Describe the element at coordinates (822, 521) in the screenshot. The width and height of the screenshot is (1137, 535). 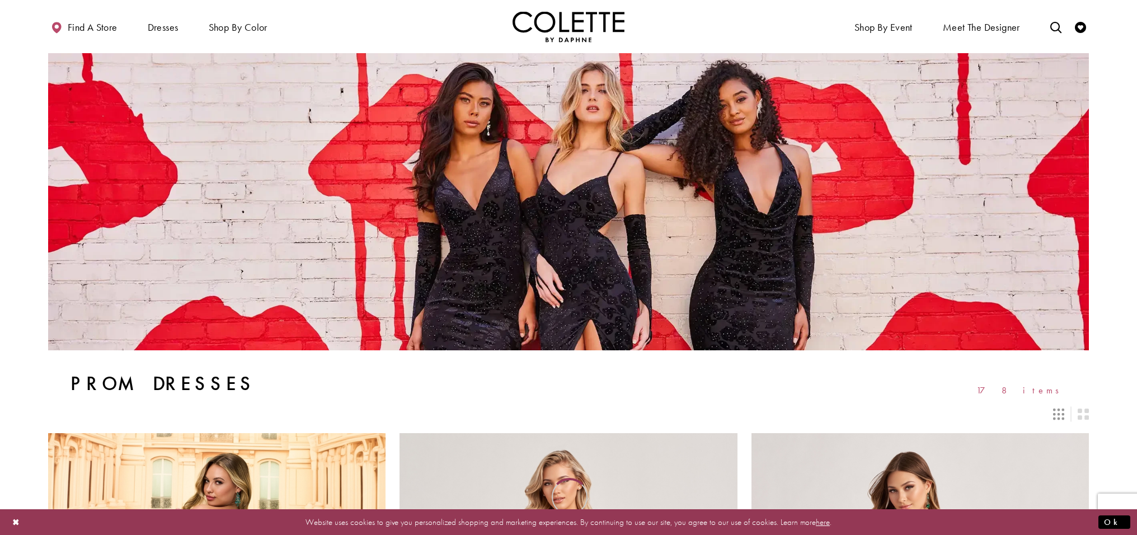
I see `a: here` at that location.